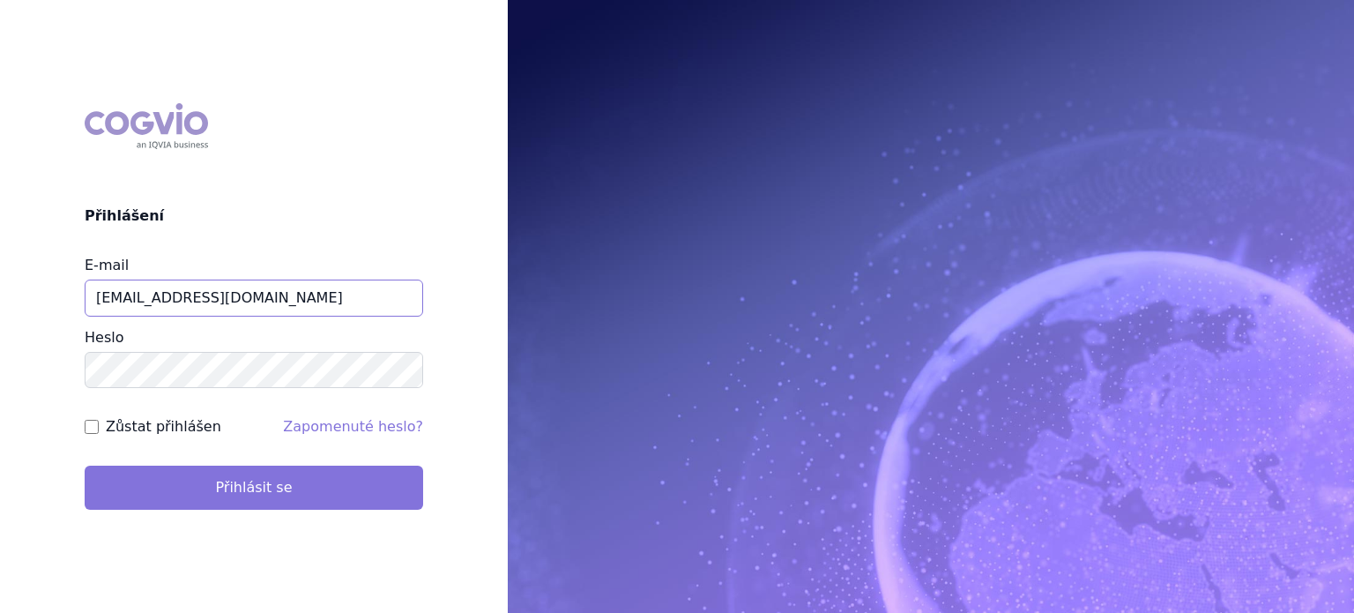  Describe the element at coordinates (353, 426) in the screenshot. I see `a: Zapomenuté heslo?` at that location.